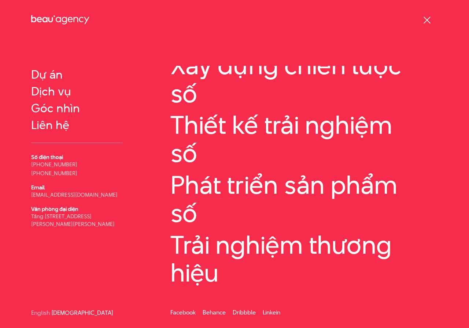  What do you see at coordinates (77, 108) in the screenshot?
I see `a: Góc nhìn` at bounding box center [77, 108].